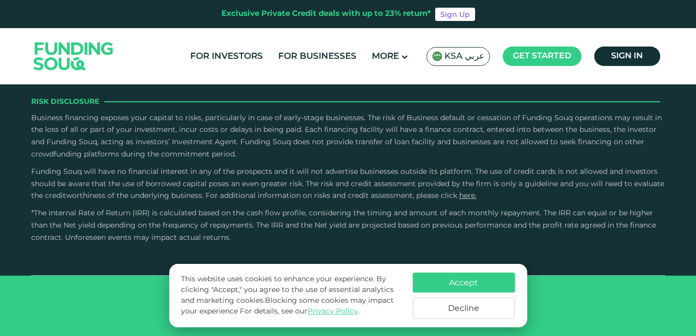 This screenshot has width=696, height=336. I want to click on img: Logo, so click(74, 56).